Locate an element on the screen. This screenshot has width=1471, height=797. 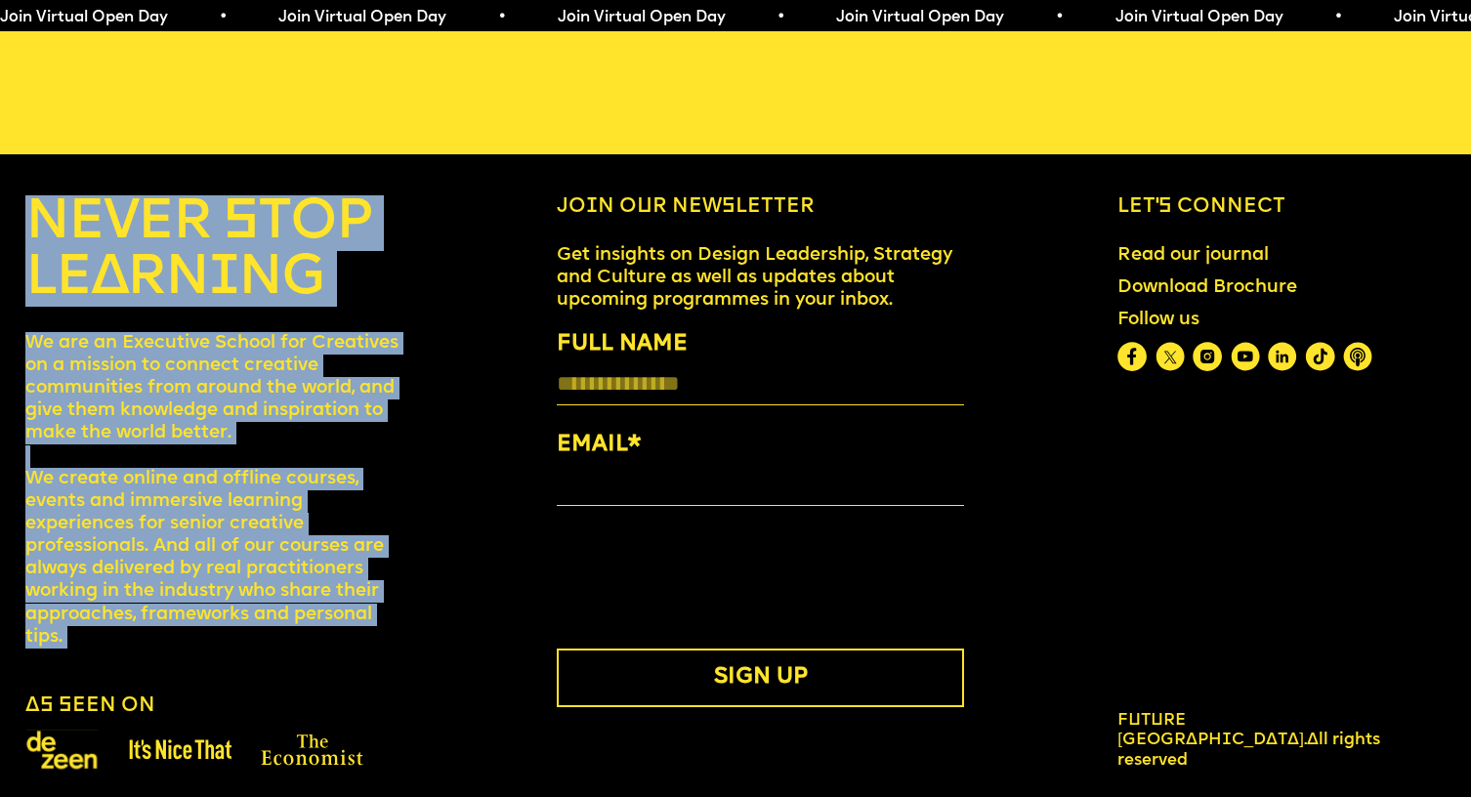
button: SIGN UP is located at coordinates (760, 678).